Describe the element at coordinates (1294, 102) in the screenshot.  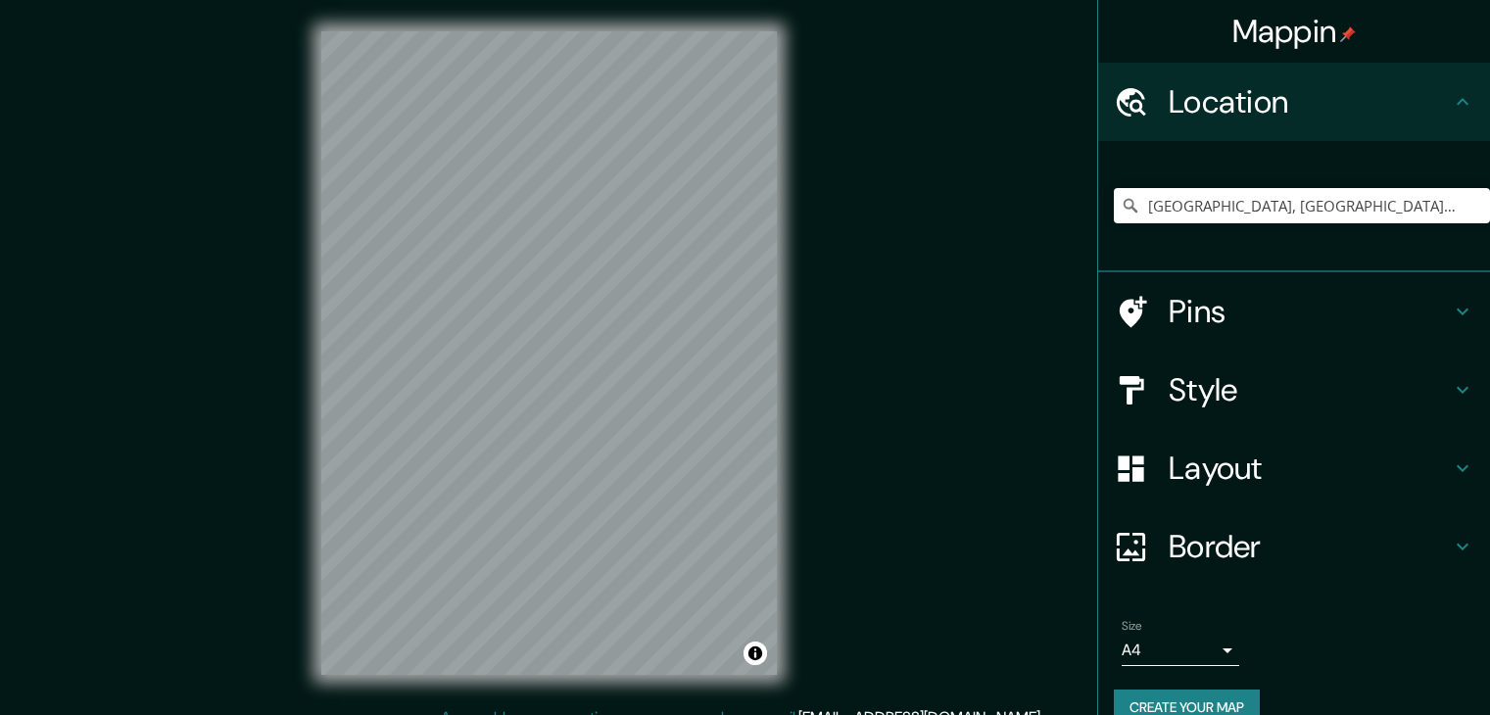
I see `div: Location` at that location.